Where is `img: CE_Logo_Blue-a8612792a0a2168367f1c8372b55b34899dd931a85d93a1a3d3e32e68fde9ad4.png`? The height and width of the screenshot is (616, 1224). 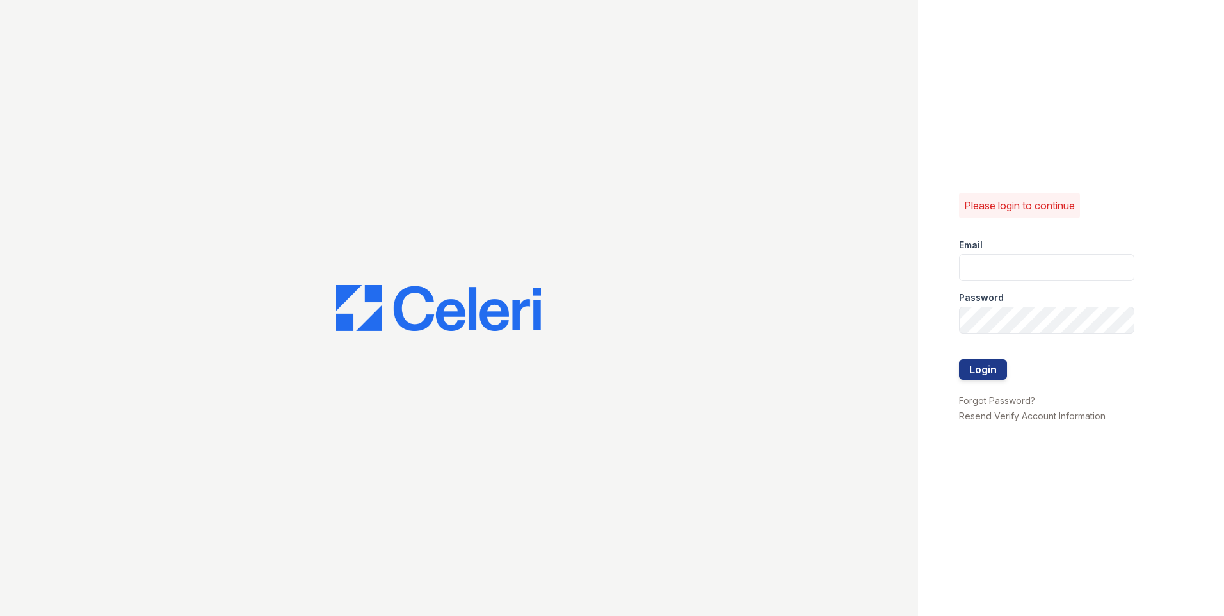
img: CE_Logo_Blue-a8612792a0a2168367f1c8372b55b34899dd931a85d93a1a3d3e32e68fde9ad4.png is located at coordinates (439, 308).